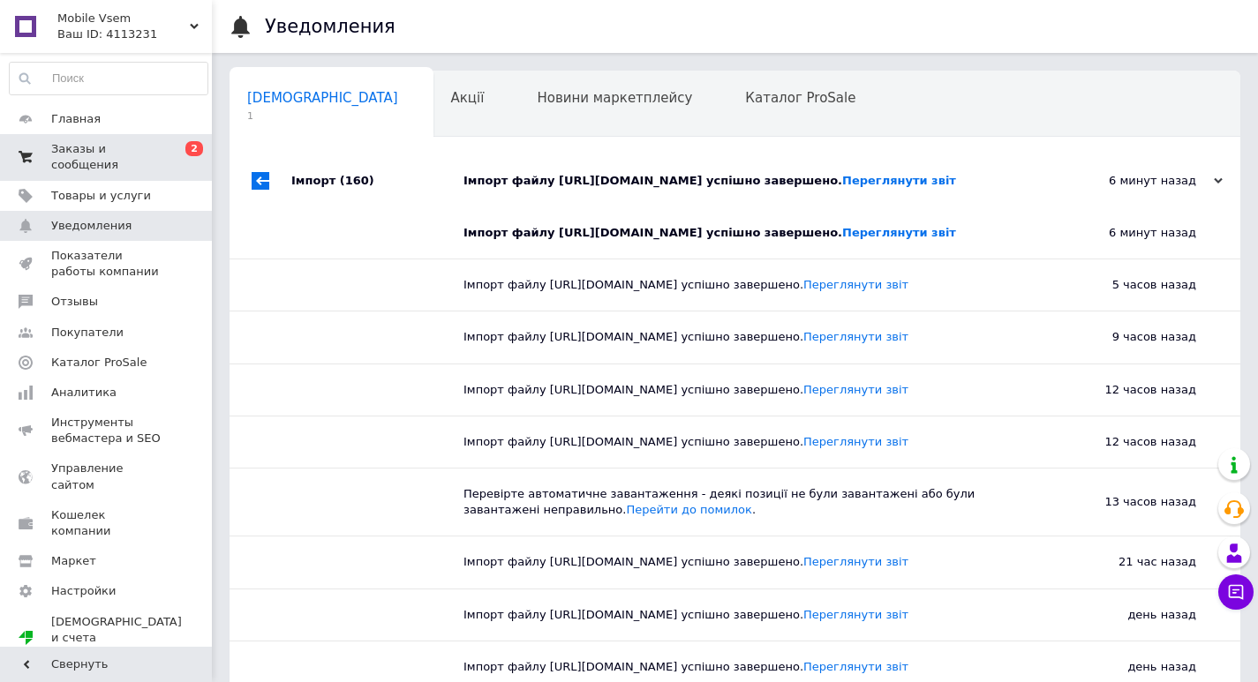 This screenshot has width=1258, height=682. What do you see at coordinates (1130, 337) in the screenshot?
I see `div: 9 часов назад` at bounding box center [1130, 337].